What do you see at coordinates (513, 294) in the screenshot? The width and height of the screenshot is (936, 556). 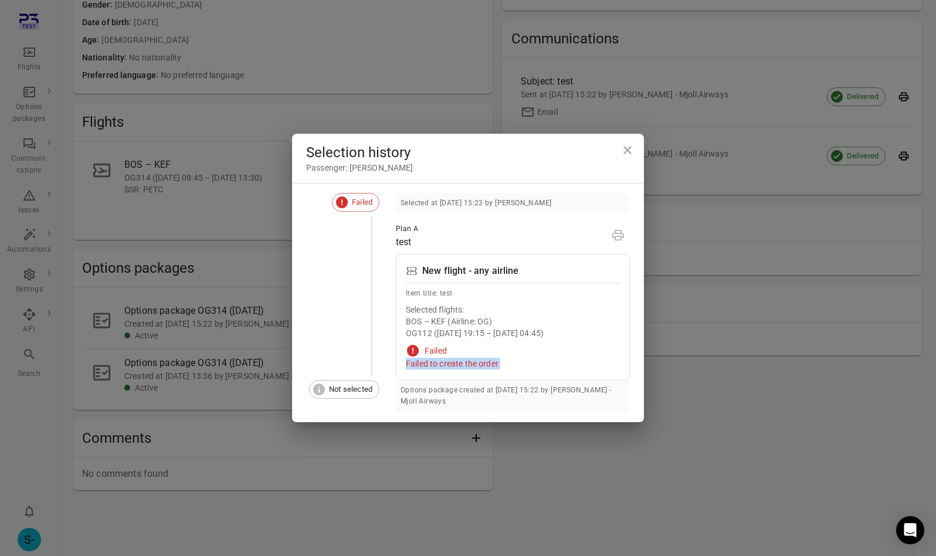 I see `div: Item title: test` at bounding box center [513, 294].